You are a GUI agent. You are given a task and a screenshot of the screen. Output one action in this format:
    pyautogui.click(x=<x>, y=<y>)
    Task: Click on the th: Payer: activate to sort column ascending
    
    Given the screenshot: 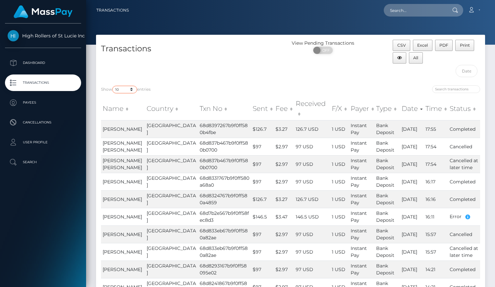 What is the action you would take?
    pyautogui.click(x=362, y=109)
    